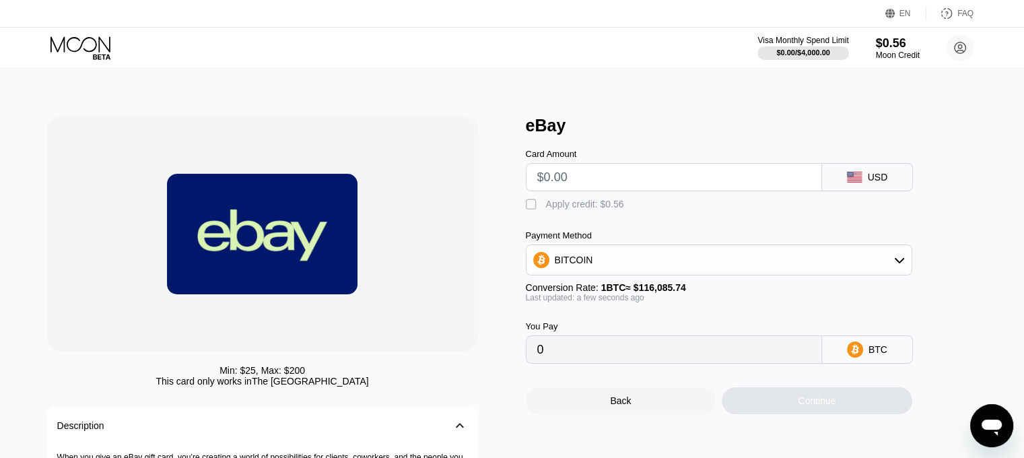 The width and height of the screenshot is (1024, 458). What do you see at coordinates (585, 204) in the screenshot?
I see `div: Apply credit: $0.56` at bounding box center [585, 204].